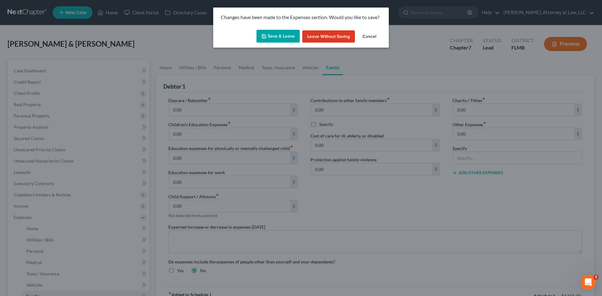 This screenshot has height=296, width=602. Describe the element at coordinates (369, 37) in the screenshot. I see `button: Cancel` at that location.